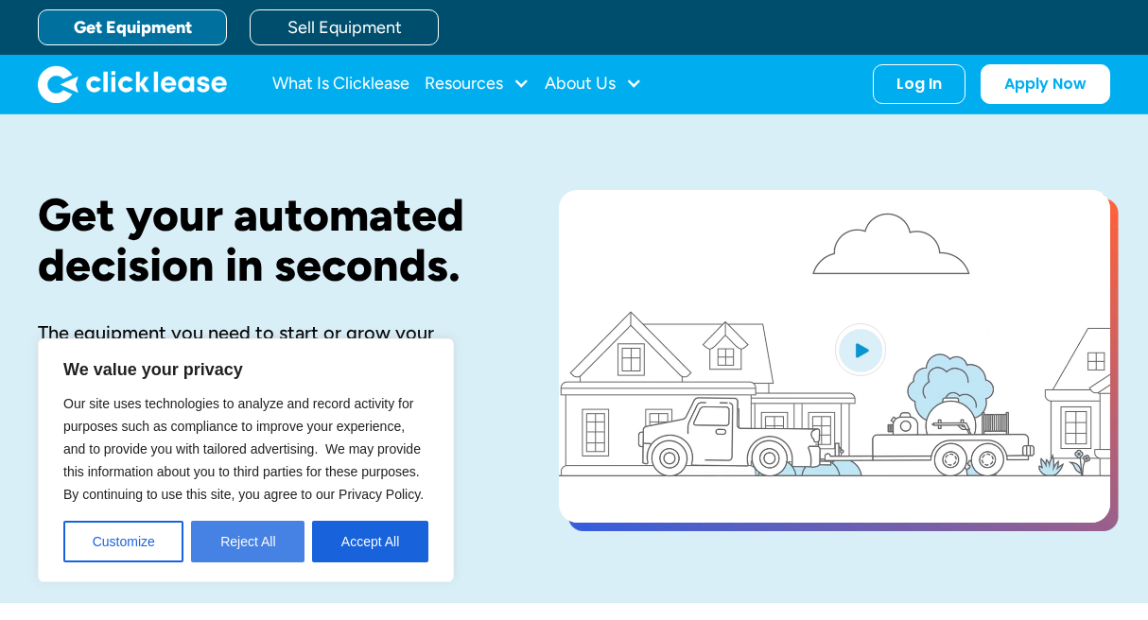 This screenshot has width=1148, height=620. What do you see at coordinates (476, 84) in the screenshot?
I see `div: Resources` at bounding box center [476, 84].